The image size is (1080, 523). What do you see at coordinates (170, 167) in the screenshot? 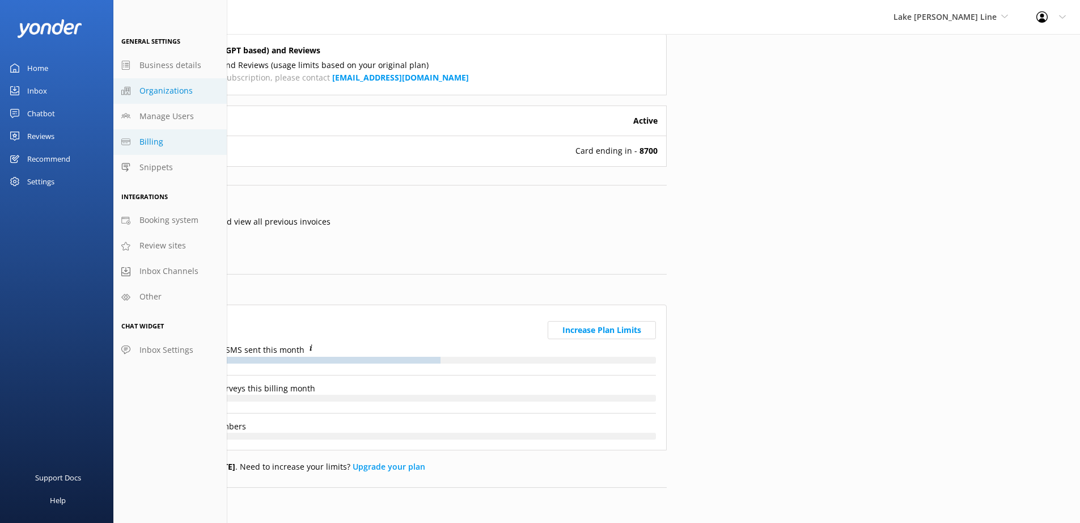
I see `a: Snippets` at bounding box center [170, 167].